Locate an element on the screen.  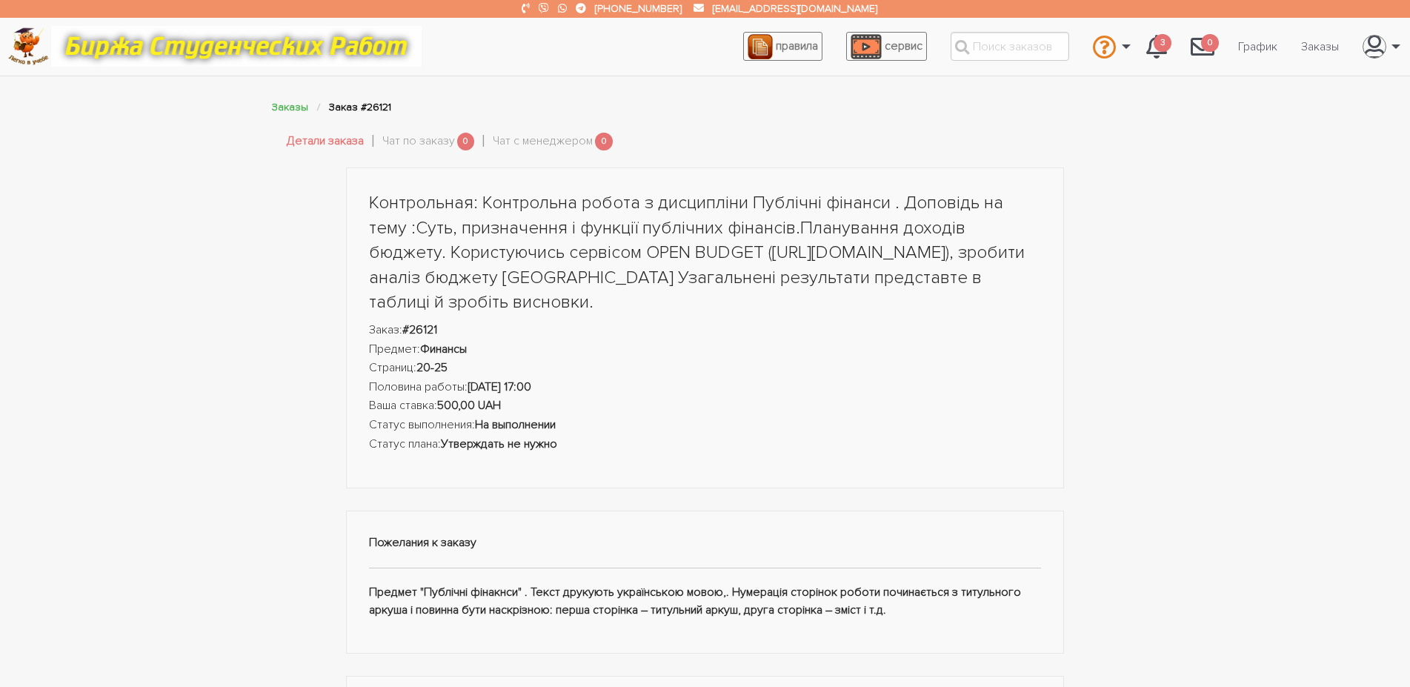
div: Предмет "Публічні фінакнси" . Текст друкують українською мовою,. Нумерація сторінок роботи почина... is located at coordinates (705, 581).